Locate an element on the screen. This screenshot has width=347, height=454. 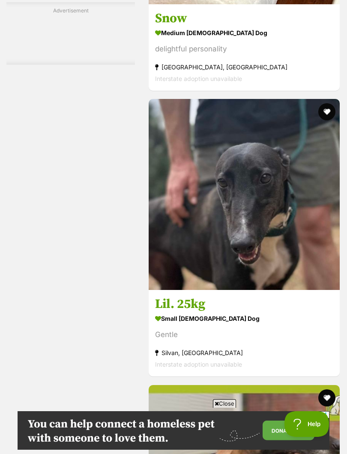
div: Advertisement is located at coordinates (71, 33).